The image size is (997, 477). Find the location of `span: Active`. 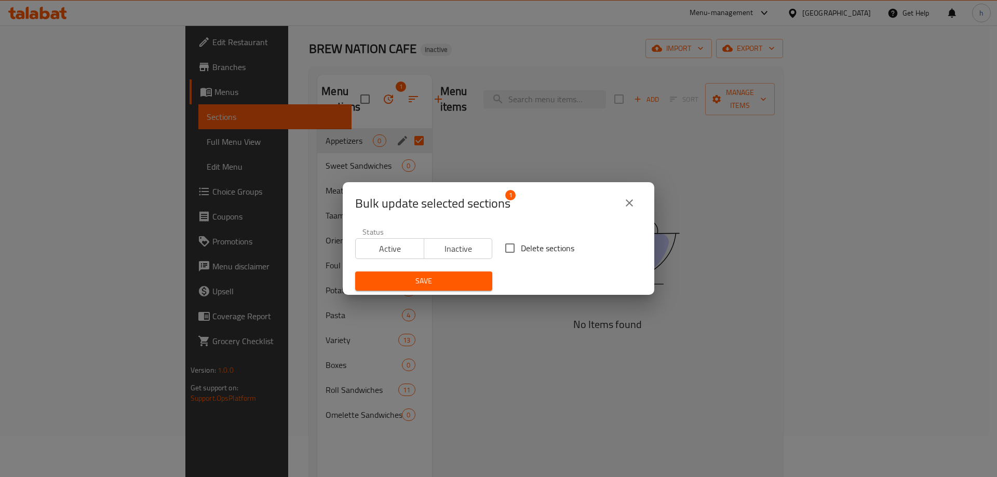

span: Active is located at coordinates (390, 249).